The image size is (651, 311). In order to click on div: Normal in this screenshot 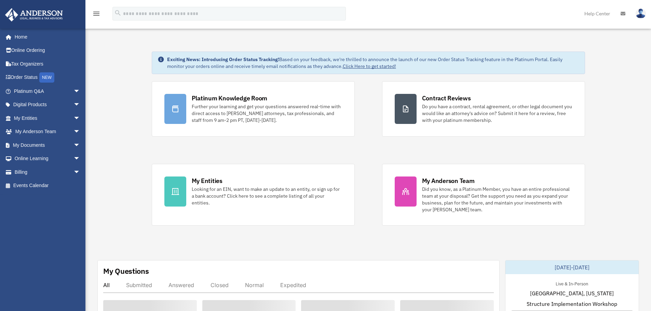, I will do `click(254, 285)`.